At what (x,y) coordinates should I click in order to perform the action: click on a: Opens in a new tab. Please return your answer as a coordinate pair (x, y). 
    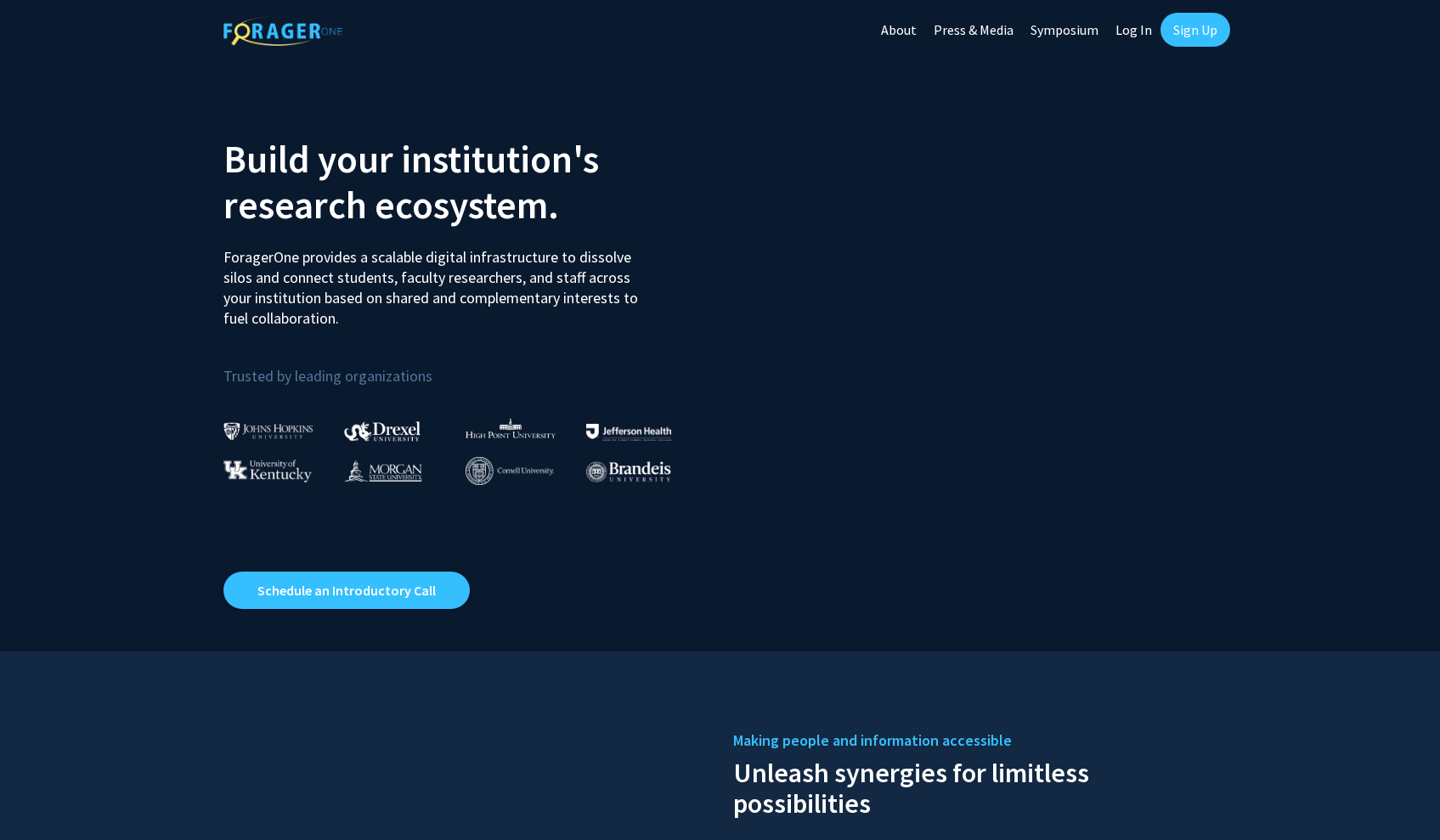
    Looking at the image, I should click on (347, 590).